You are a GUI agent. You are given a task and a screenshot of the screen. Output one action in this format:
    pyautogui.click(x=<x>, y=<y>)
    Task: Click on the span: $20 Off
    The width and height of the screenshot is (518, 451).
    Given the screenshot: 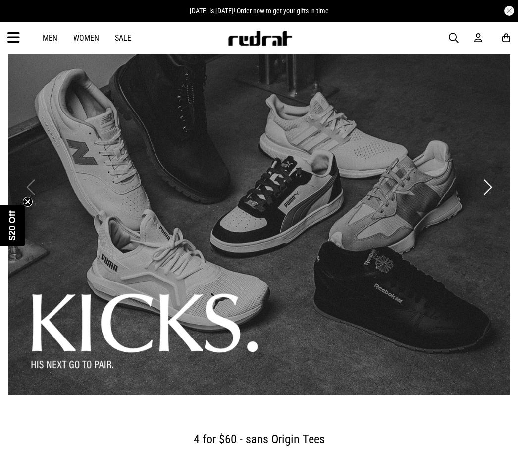 What is the action you would take?
    pyautogui.click(x=12, y=225)
    